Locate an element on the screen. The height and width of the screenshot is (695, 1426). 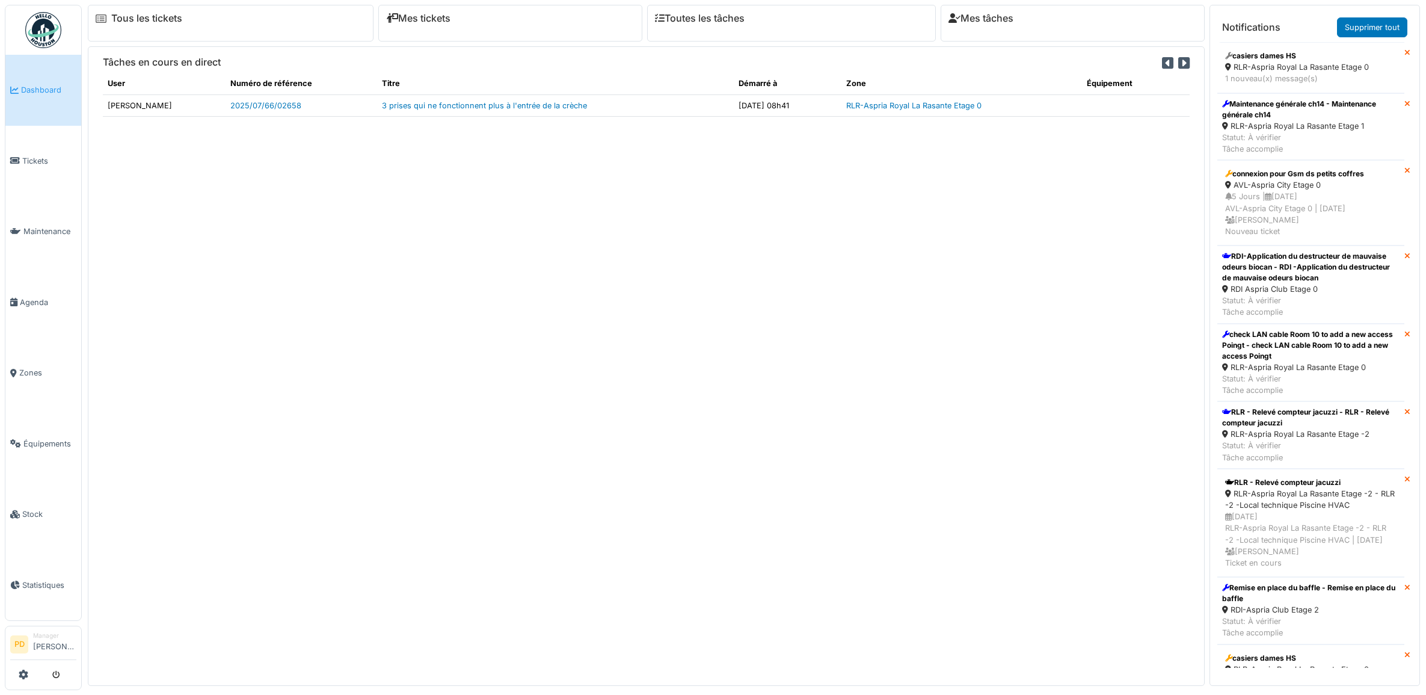
a: Maintenance is located at coordinates (43, 232).